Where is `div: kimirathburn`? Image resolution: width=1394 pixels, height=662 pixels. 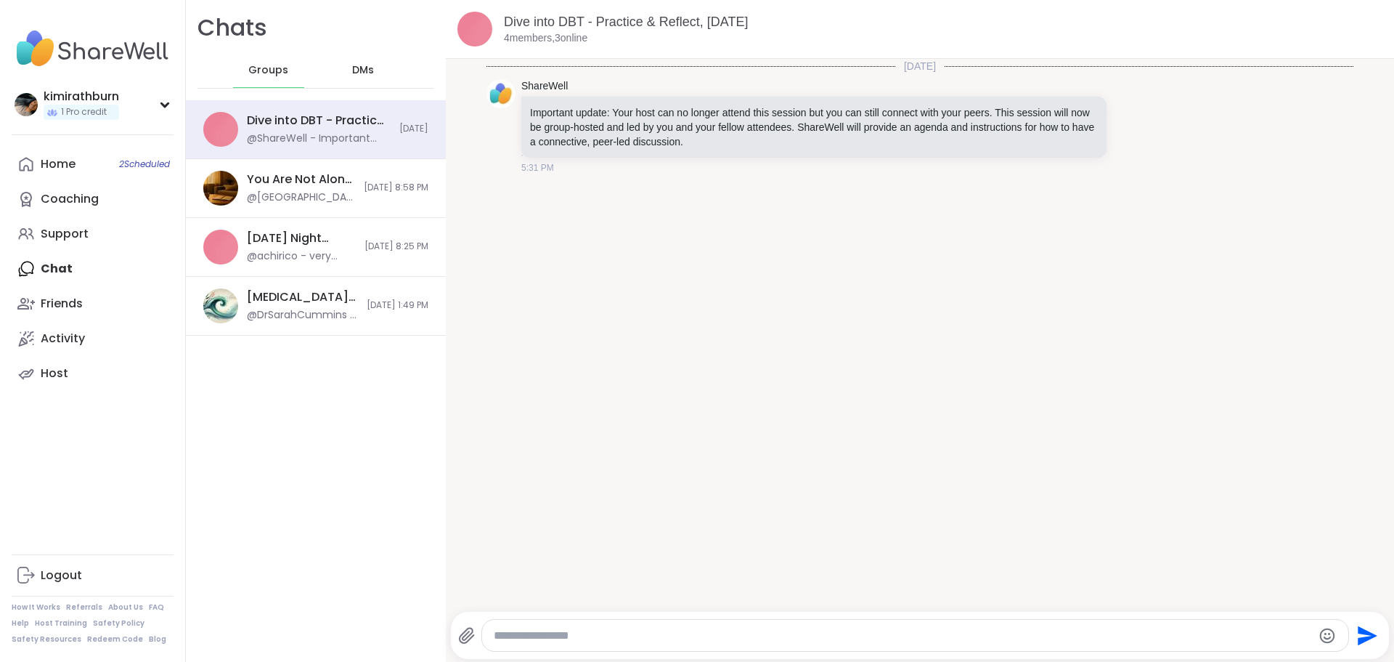
div: kimirathburn is located at coordinates (81, 97).